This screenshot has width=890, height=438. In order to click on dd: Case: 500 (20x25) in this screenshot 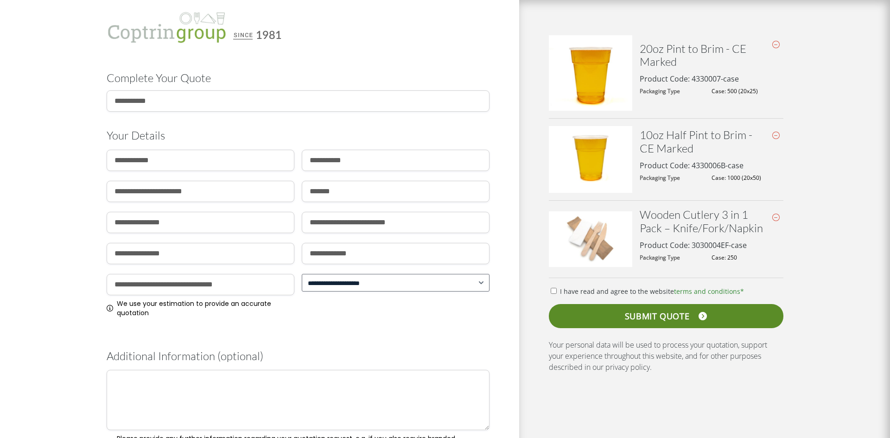, I will do `click(747, 91)`.